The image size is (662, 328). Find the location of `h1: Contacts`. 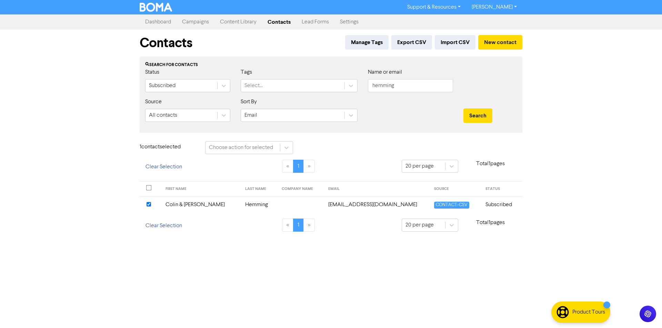

h1: Contacts is located at coordinates (166, 43).